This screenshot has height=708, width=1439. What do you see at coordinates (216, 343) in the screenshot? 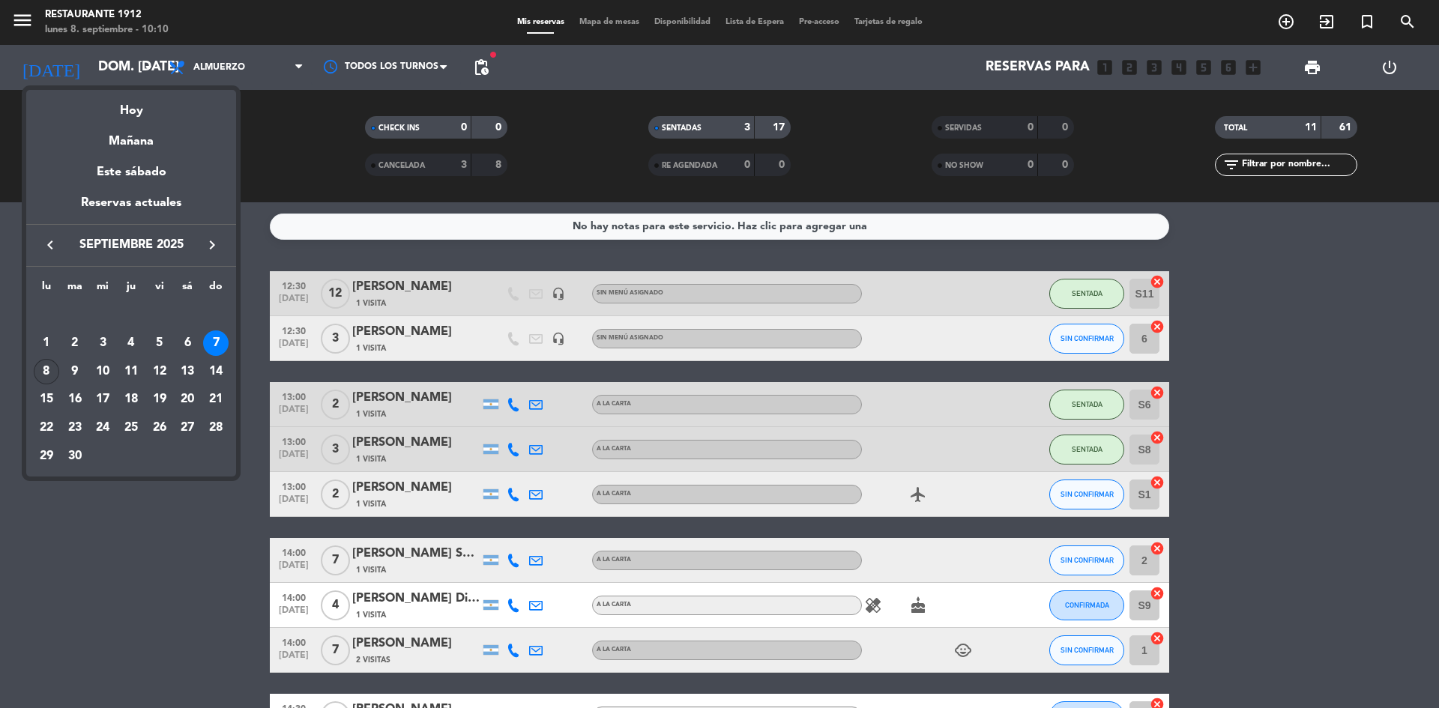
I see `td: 7 de septiembre de 2025` at bounding box center [216, 343].